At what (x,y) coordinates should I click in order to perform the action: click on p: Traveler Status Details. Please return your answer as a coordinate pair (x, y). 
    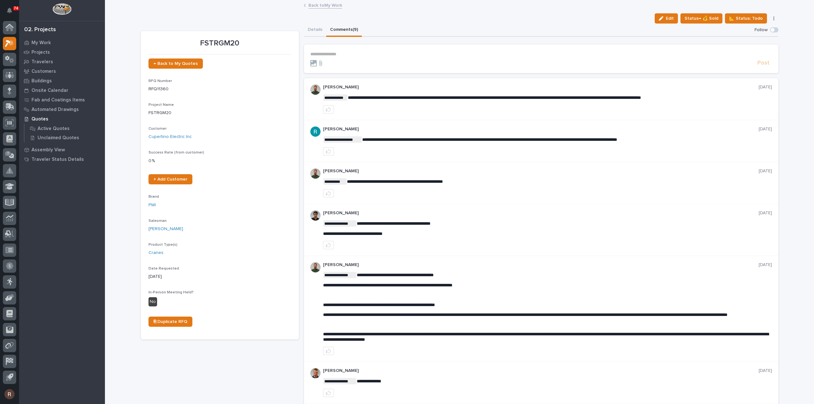
    Looking at the image, I should click on (58, 160).